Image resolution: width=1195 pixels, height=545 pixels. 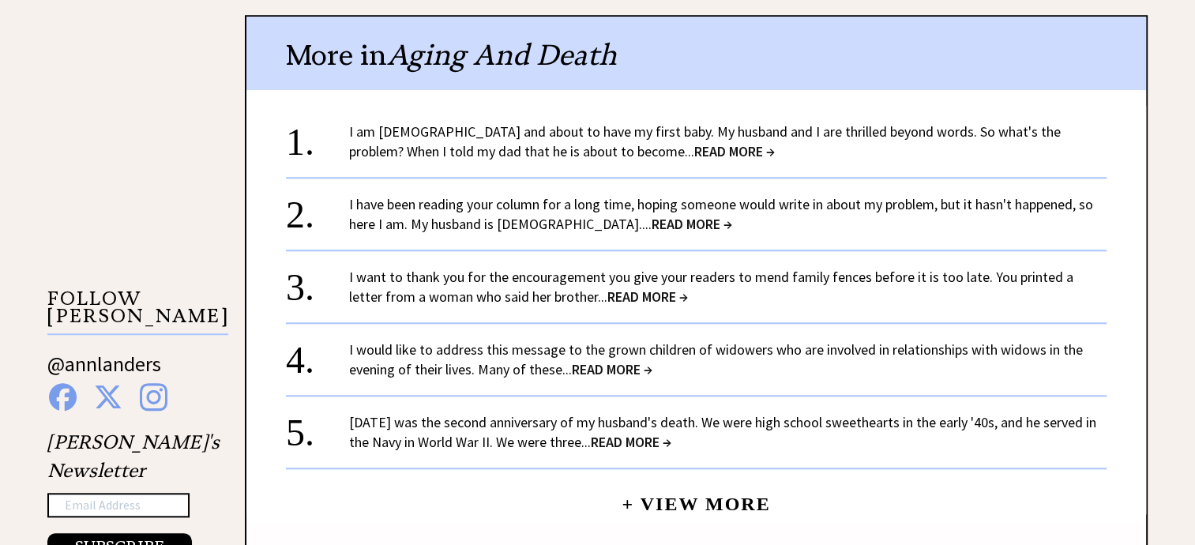 What do you see at coordinates (318, 209) in the screenshot?
I see `div: 2.` at bounding box center [318, 209].